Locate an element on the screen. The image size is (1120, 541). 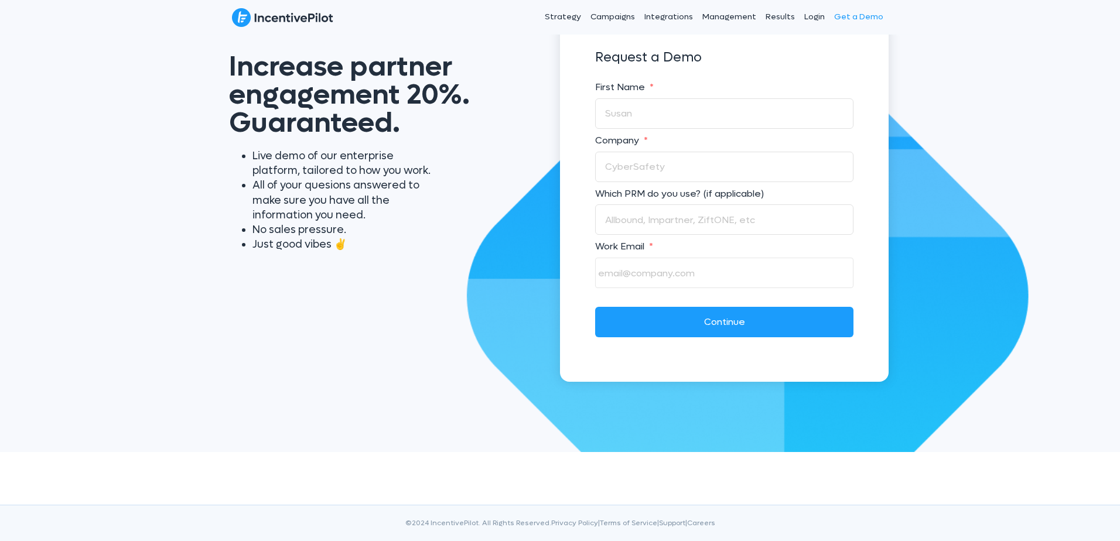
a: Strategy is located at coordinates (563, 17).